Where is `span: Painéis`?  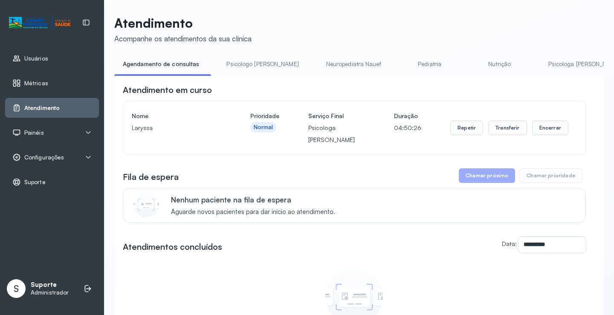 span: Painéis is located at coordinates (34, 133).